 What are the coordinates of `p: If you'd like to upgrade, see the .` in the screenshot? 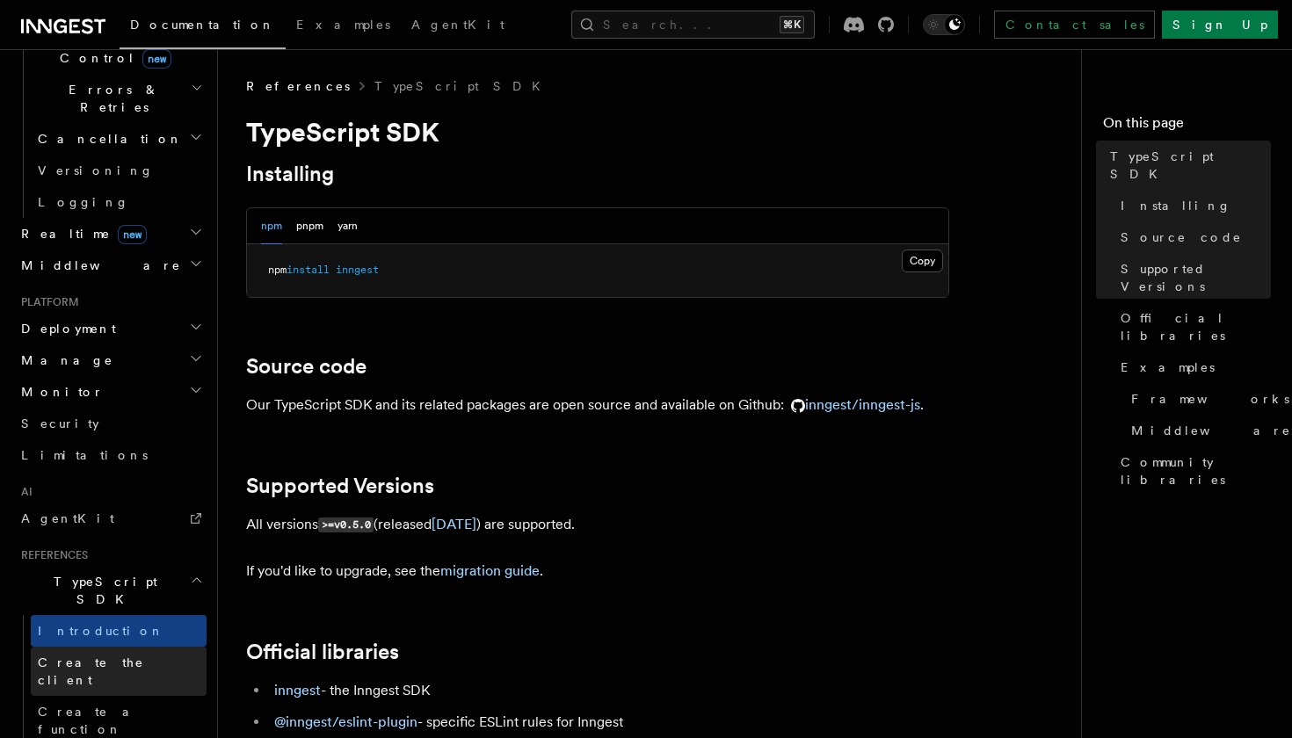 It's located at (597, 571).